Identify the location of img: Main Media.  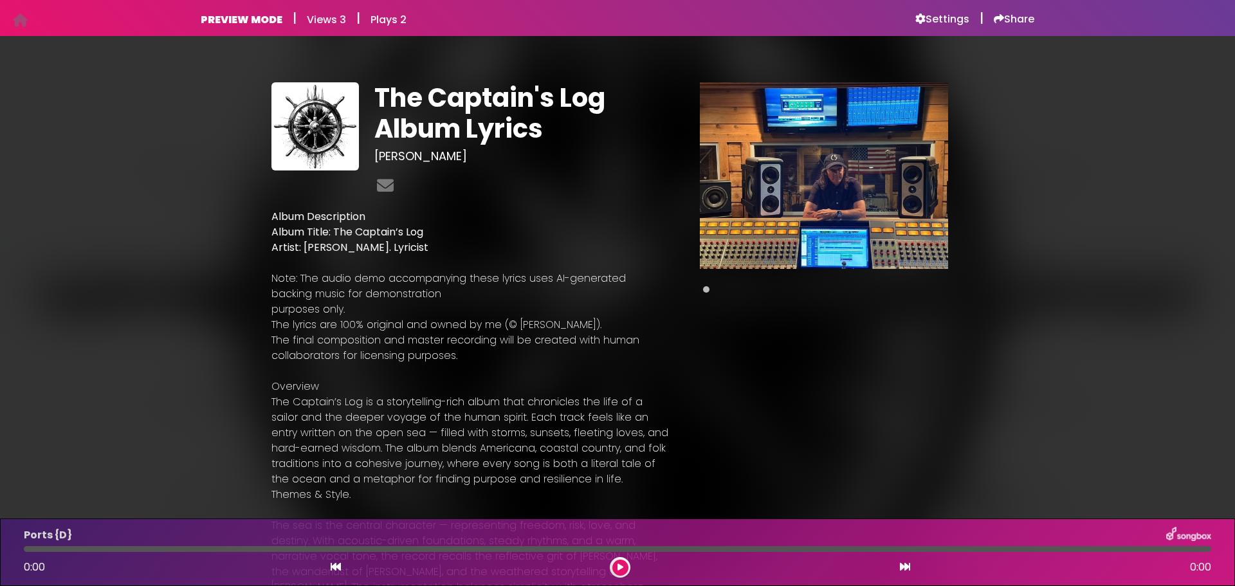
(824, 176).